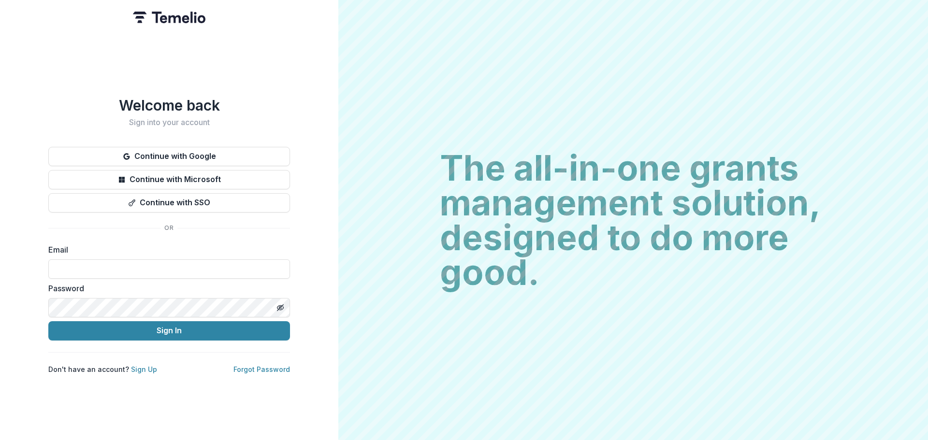 The height and width of the screenshot is (440, 928). I want to click on p: Don't have an account?, so click(102, 369).